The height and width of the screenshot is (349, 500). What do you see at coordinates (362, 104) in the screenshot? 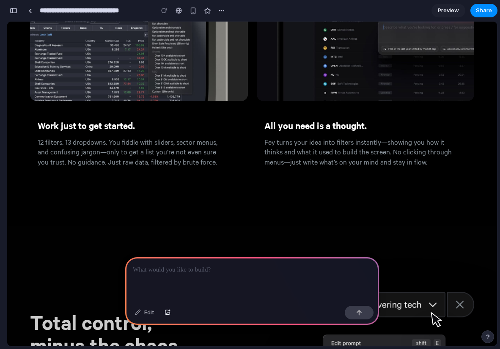
I see `h3: All you need is a thought.` at bounding box center [362, 104].